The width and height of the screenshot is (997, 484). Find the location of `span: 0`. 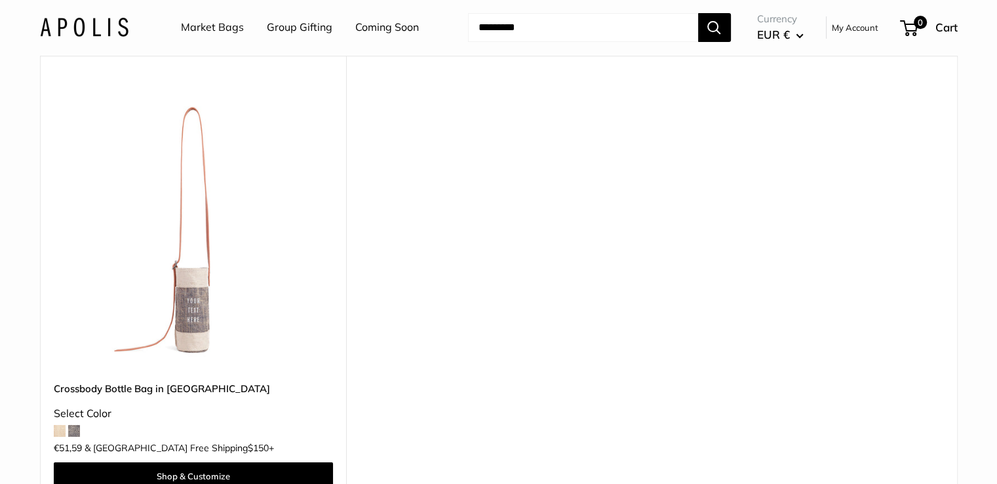

span: 0 is located at coordinates (919, 22).